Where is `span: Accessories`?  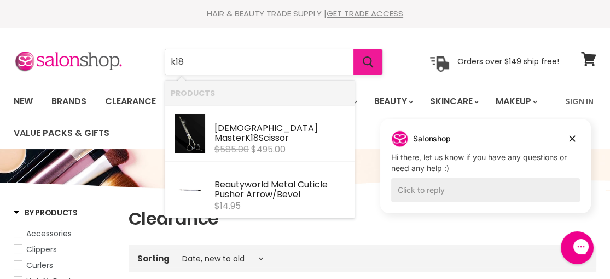 span: Accessories is located at coordinates (49, 233).